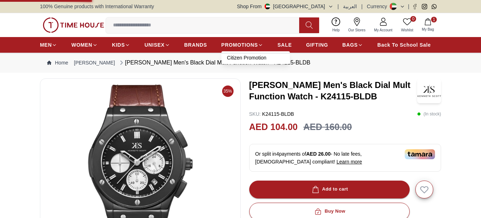  I want to click on a: PROMOTIONS, so click(243, 45).